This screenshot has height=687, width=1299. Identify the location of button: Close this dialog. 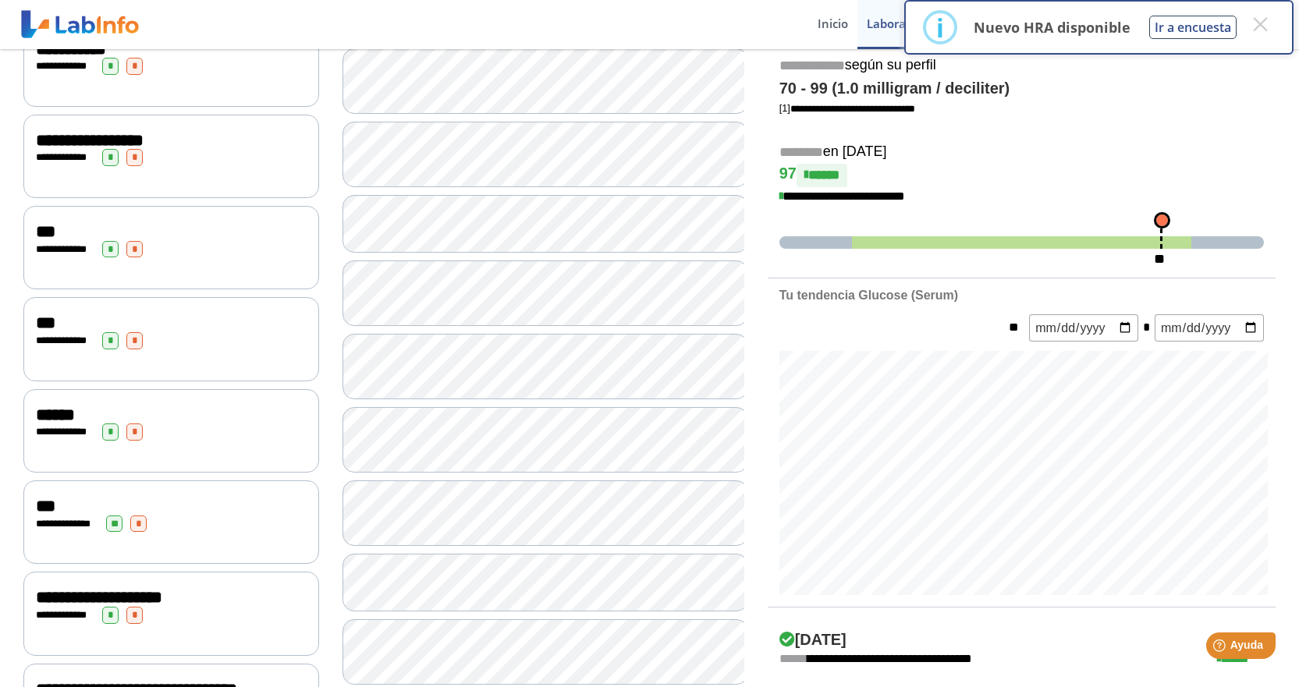
(1260, 24).